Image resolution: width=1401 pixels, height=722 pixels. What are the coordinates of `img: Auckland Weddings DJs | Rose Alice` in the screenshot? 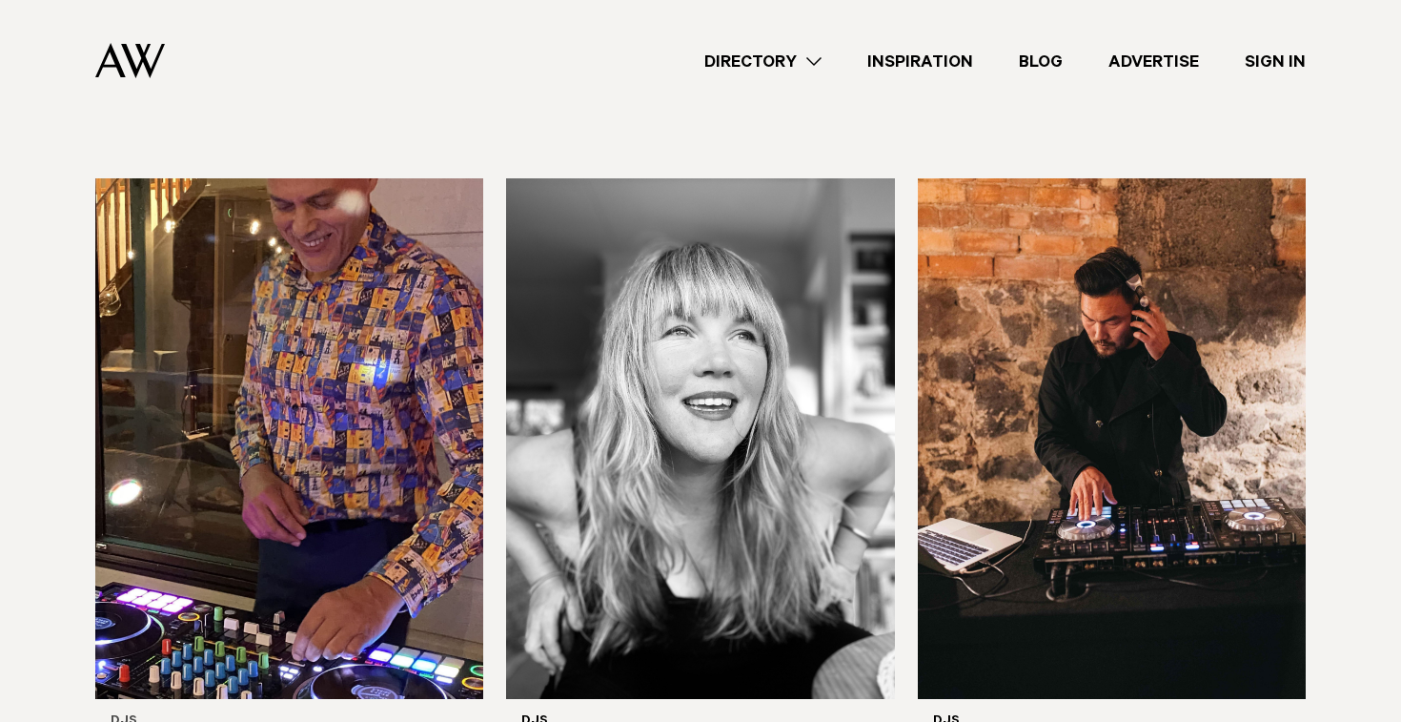 It's located at (700, 439).